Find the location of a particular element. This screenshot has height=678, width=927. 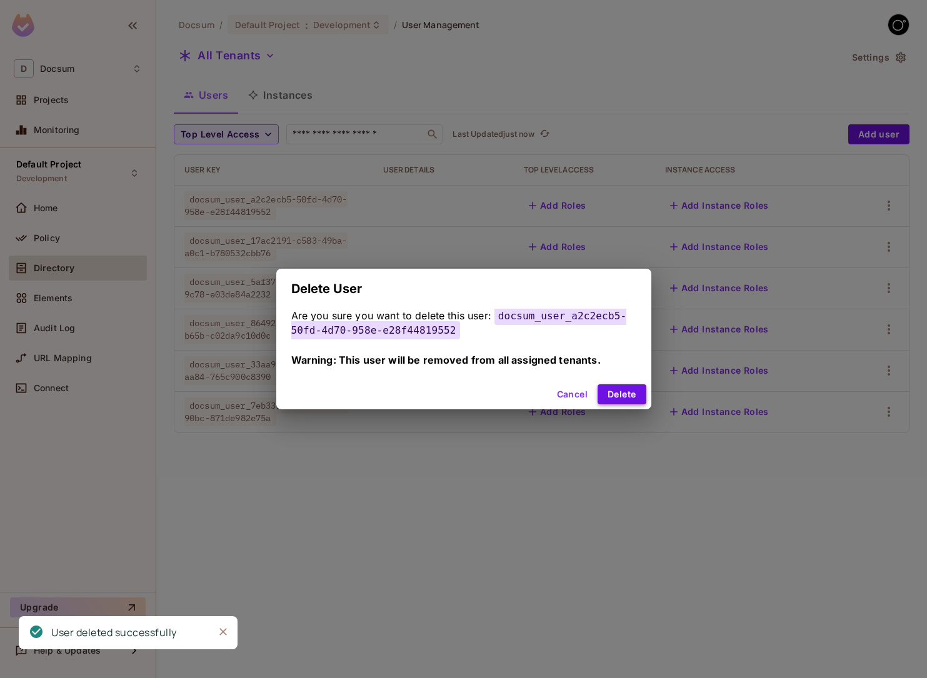

span: Warning: This user will be removed from all assigned tenants. is located at coordinates (446, 360).